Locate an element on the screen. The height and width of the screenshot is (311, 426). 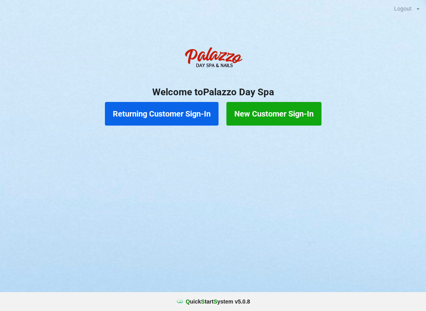
button: New Customer Sign-In is located at coordinates (273, 114).